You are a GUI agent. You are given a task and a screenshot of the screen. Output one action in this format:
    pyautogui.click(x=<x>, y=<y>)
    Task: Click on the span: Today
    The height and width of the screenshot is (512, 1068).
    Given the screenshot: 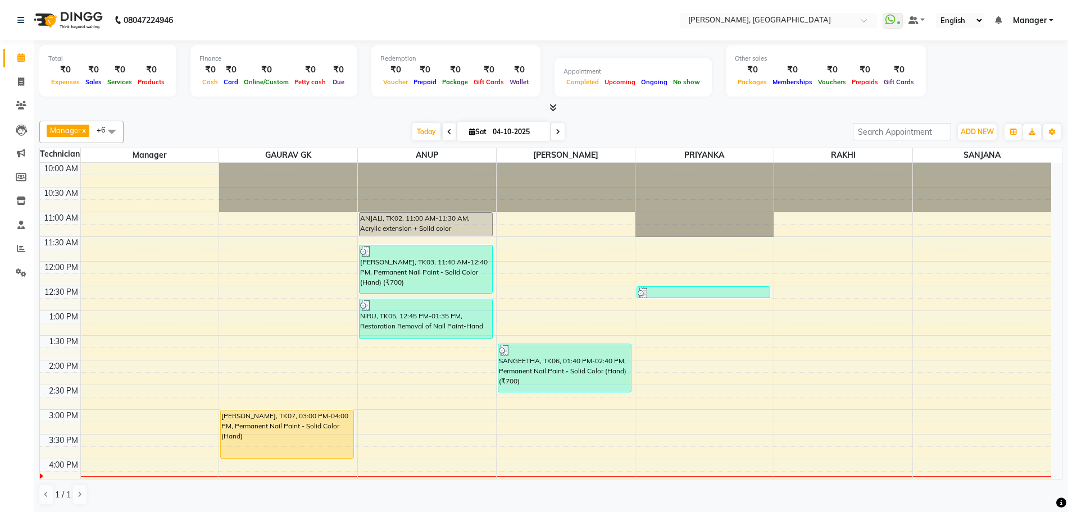 What is the action you would take?
    pyautogui.click(x=426, y=131)
    